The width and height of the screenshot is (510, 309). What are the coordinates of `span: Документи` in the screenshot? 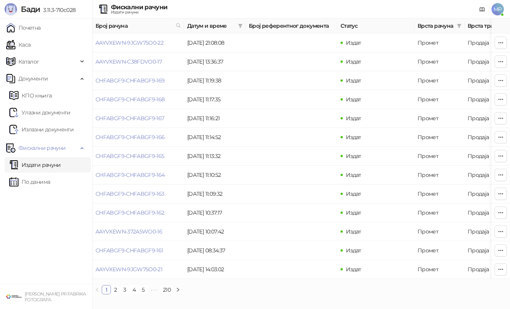 It's located at (33, 79).